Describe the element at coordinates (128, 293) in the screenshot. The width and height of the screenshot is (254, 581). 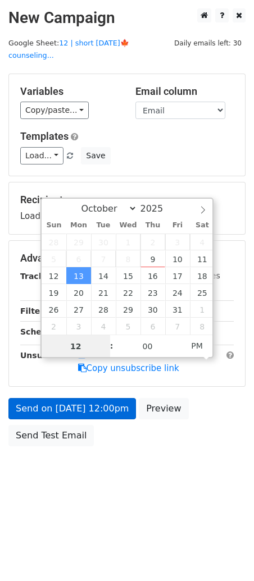
I see `span: October 22, 2025` at that location.